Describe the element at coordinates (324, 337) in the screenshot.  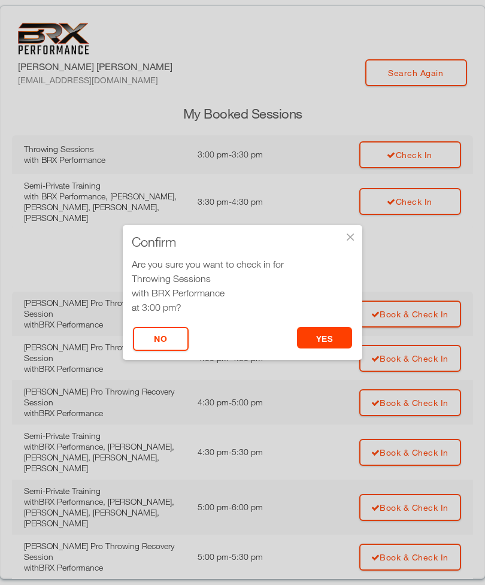
I see `button: yes` at that location.